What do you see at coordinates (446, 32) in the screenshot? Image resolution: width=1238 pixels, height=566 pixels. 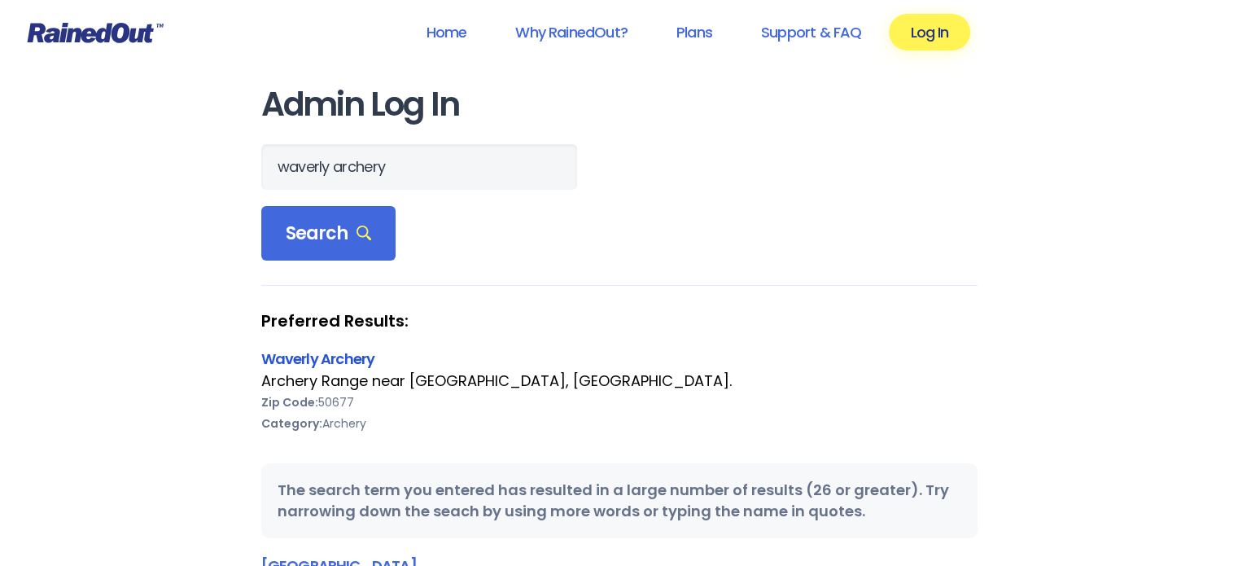 I see `a: Home` at bounding box center [446, 32].